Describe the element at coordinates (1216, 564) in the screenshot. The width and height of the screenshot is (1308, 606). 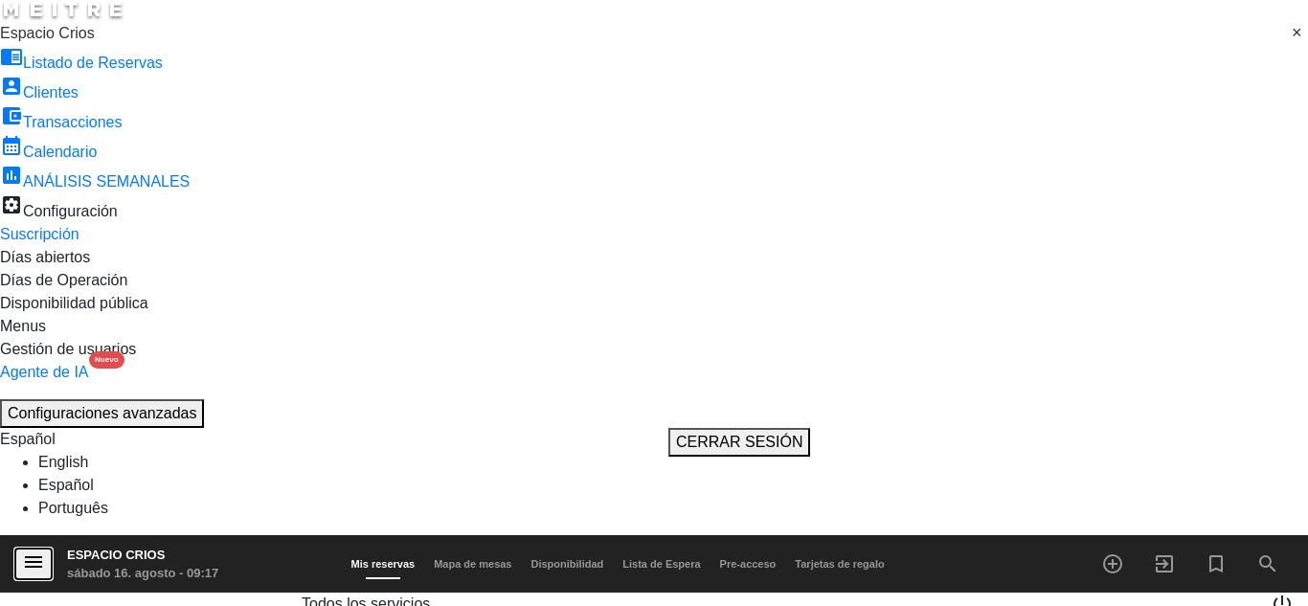
I see `i: turned_in_not` at that location.